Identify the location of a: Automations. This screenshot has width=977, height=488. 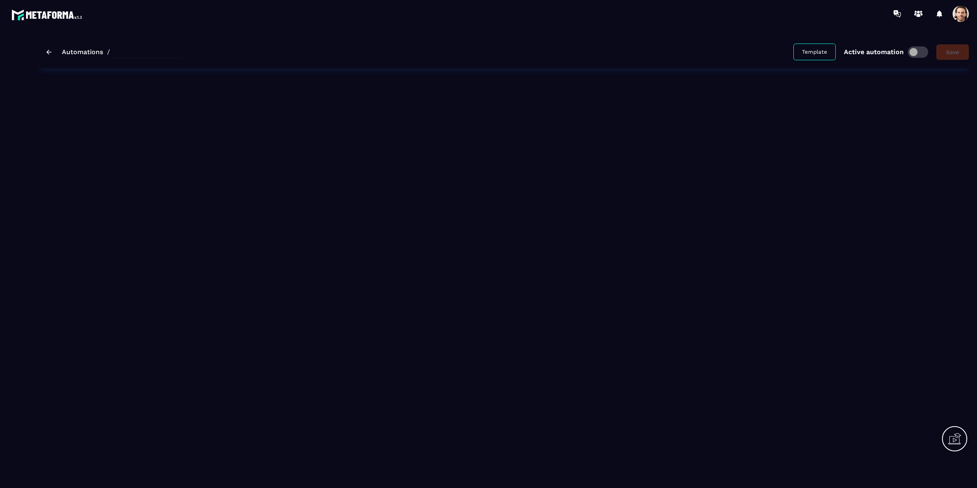
(82, 52).